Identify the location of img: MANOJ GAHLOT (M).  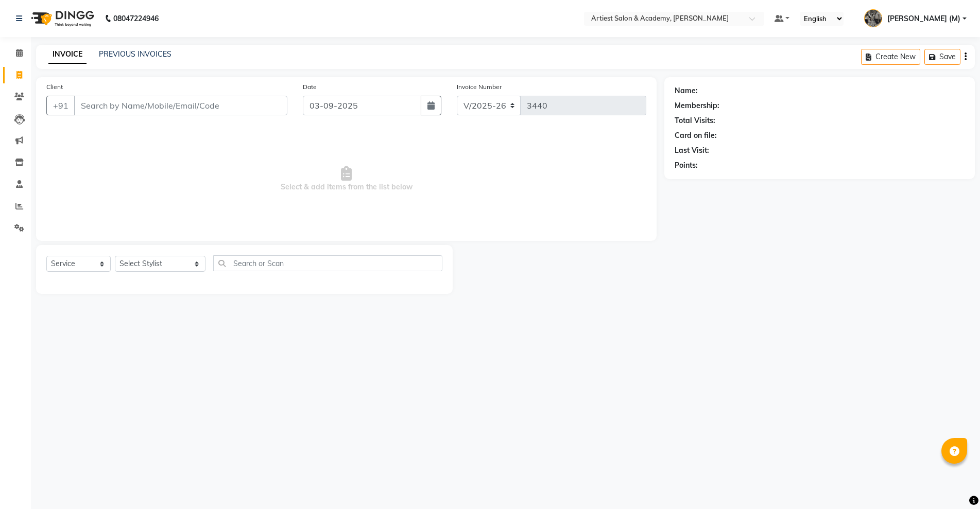
(873, 18).